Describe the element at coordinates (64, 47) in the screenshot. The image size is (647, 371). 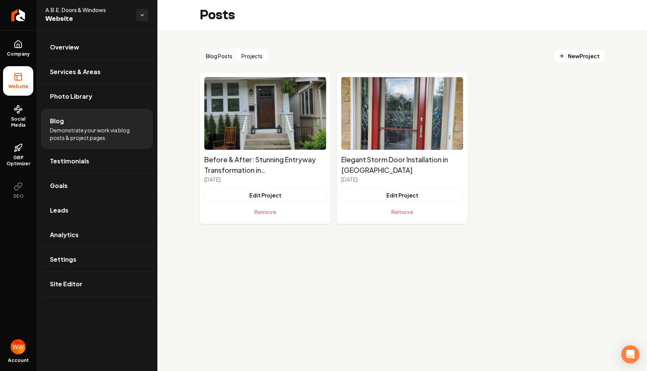
I see `span: Overview` at that location.